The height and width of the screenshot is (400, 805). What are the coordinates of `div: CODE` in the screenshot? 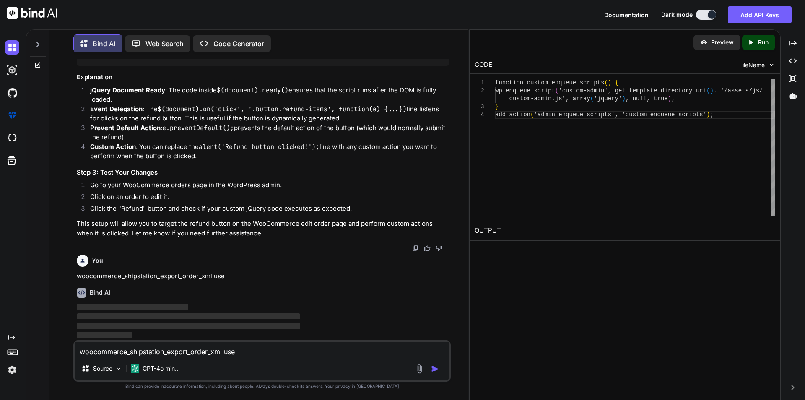 It's located at (484, 65).